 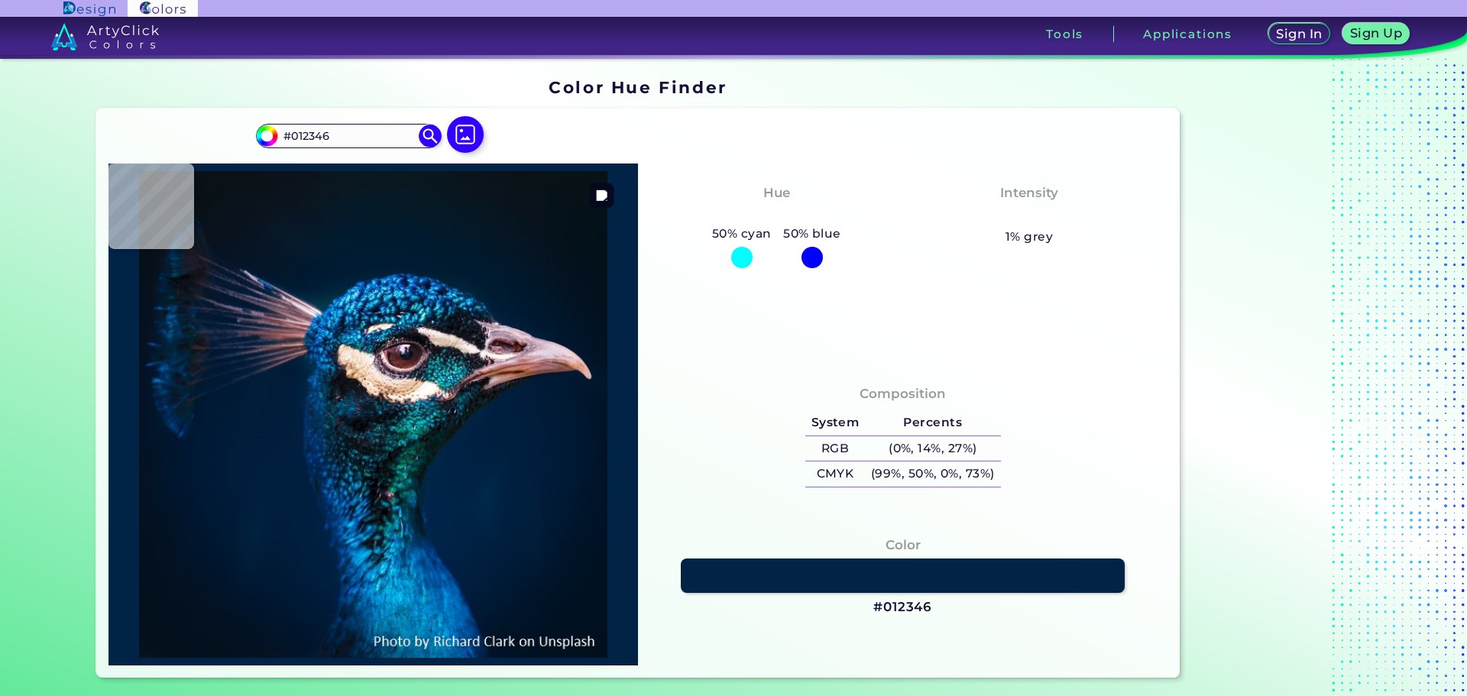 What do you see at coordinates (1188, 34) in the screenshot?
I see `h3: Applications` at bounding box center [1188, 34].